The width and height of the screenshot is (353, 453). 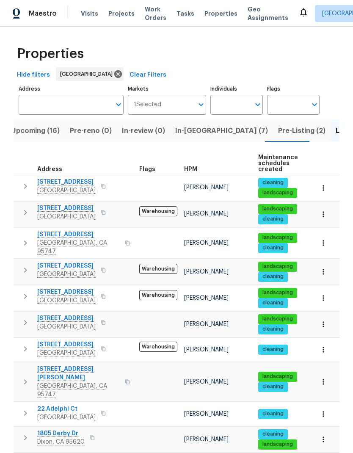 What do you see at coordinates (43, 14) in the screenshot?
I see `span: Maestro` at bounding box center [43, 14].